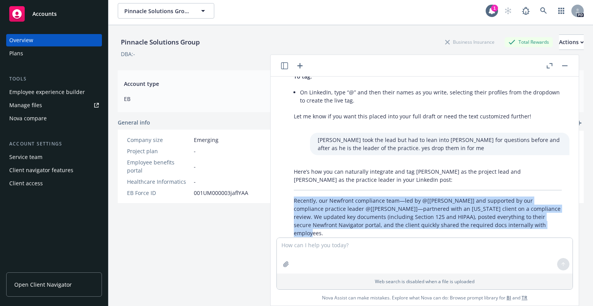 This screenshot has width=593, height=306. What do you see at coordinates (206, 139) in the screenshot?
I see `span: Emerging` at bounding box center [206, 139].